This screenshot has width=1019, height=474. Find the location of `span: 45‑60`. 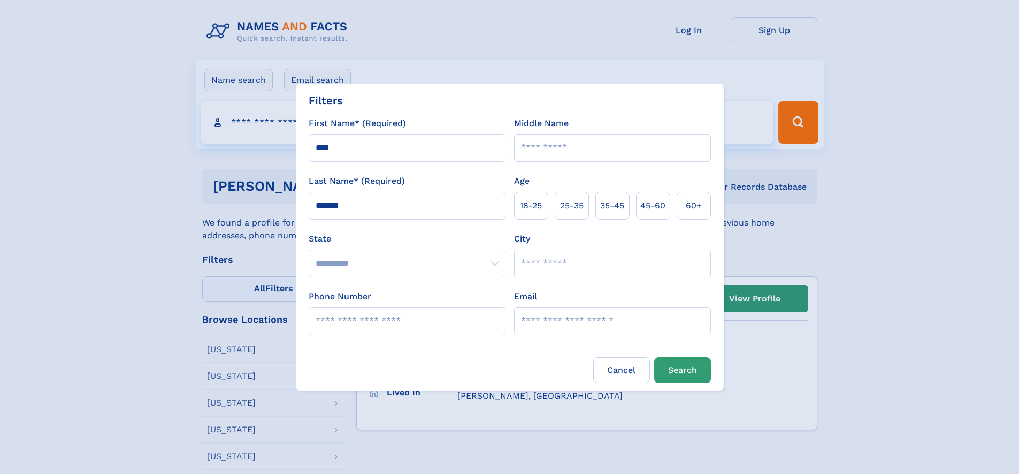

span: 45‑60 is located at coordinates (652, 206).